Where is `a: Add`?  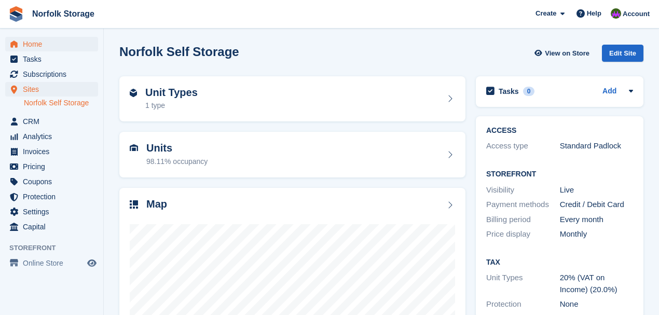
a: Add is located at coordinates (609, 91).